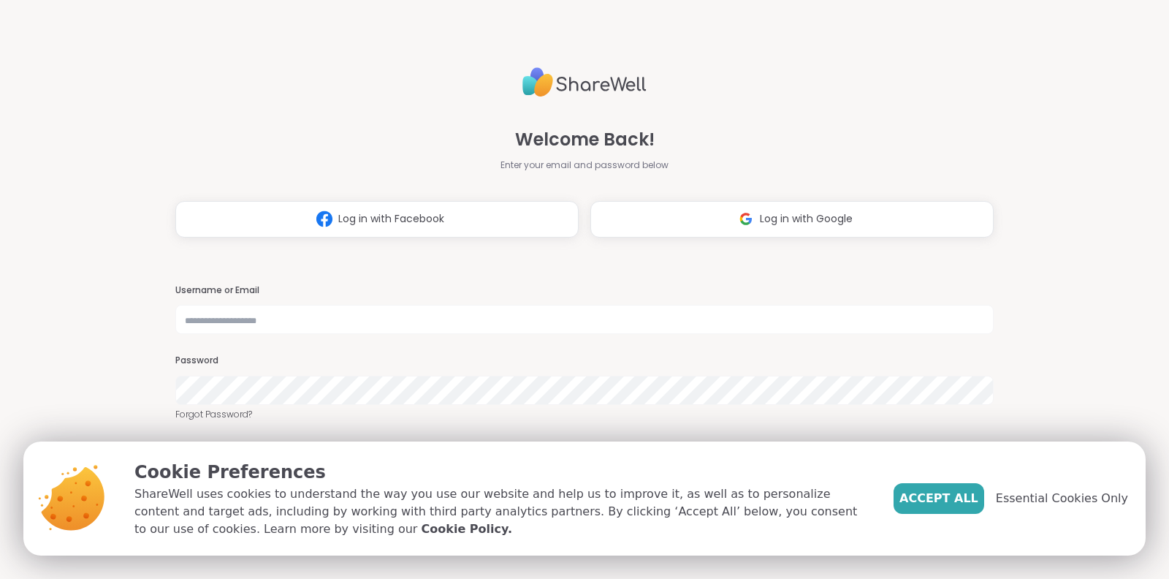 The image size is (1169, 579). I want to click on button: Log in with Facebook, so click(377, 219).